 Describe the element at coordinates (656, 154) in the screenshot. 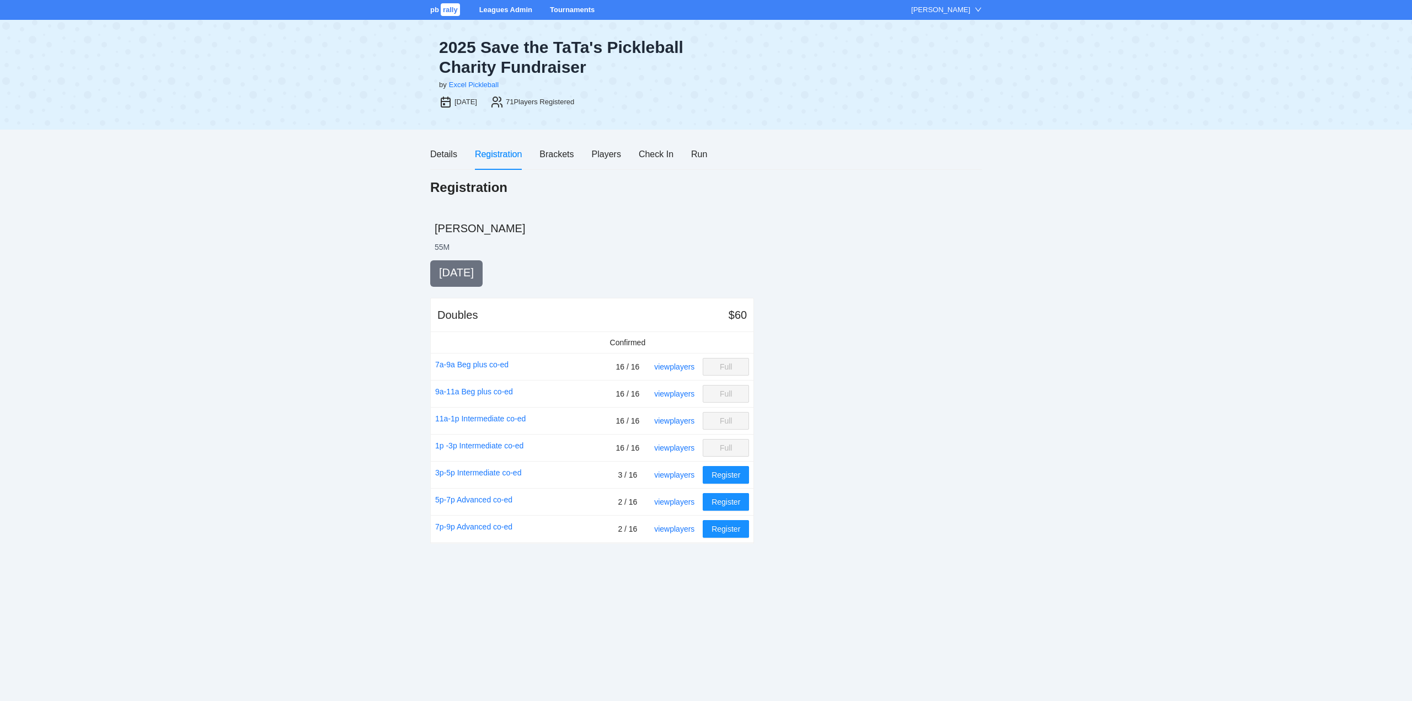

I see `div: Check In` at that location.